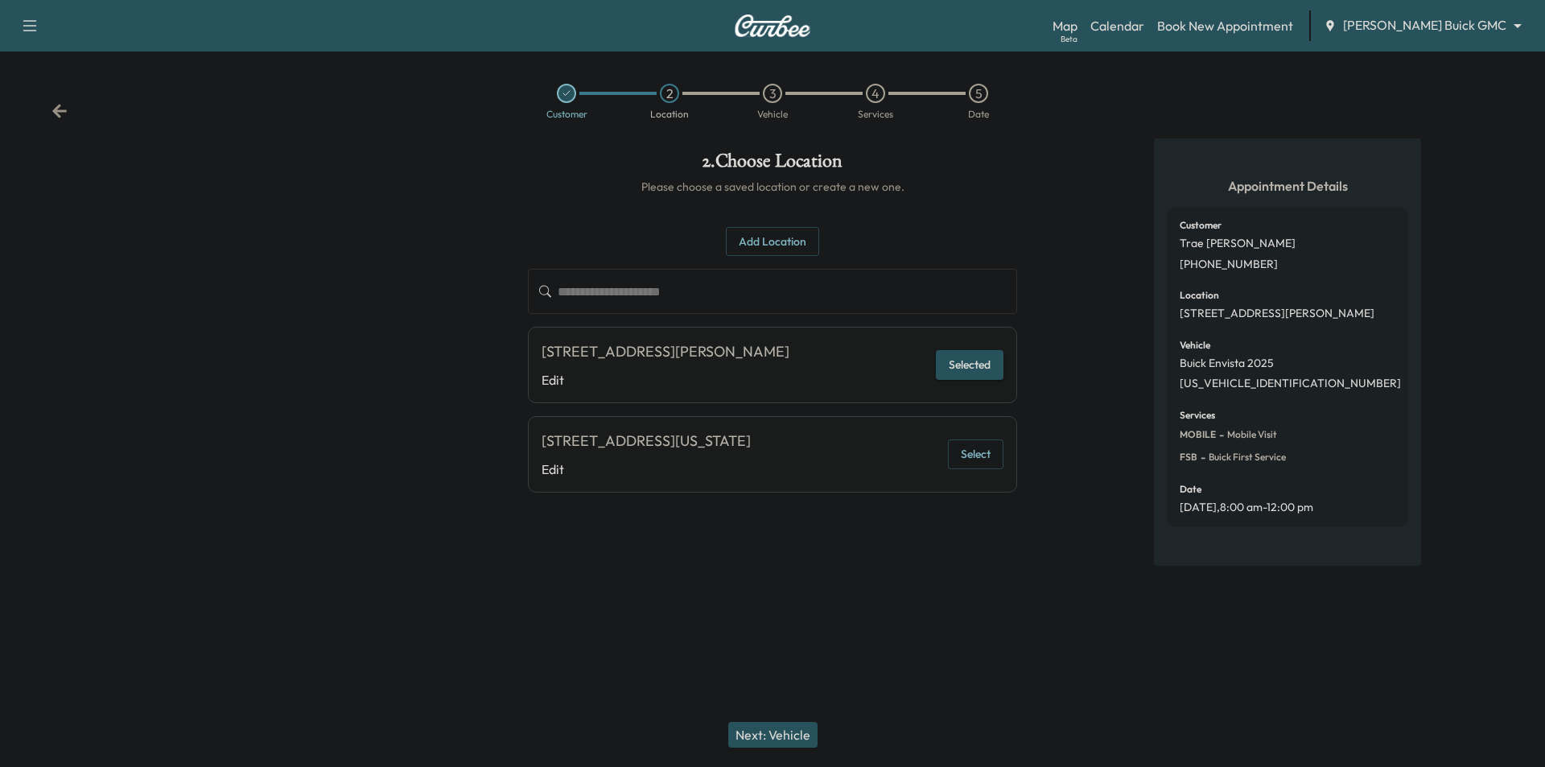 Image resolution: width=1545 pixels, height=767 pixels. Describe the element at coordinates (669, 93) in the screenshot. I see `div: 2` at that location.